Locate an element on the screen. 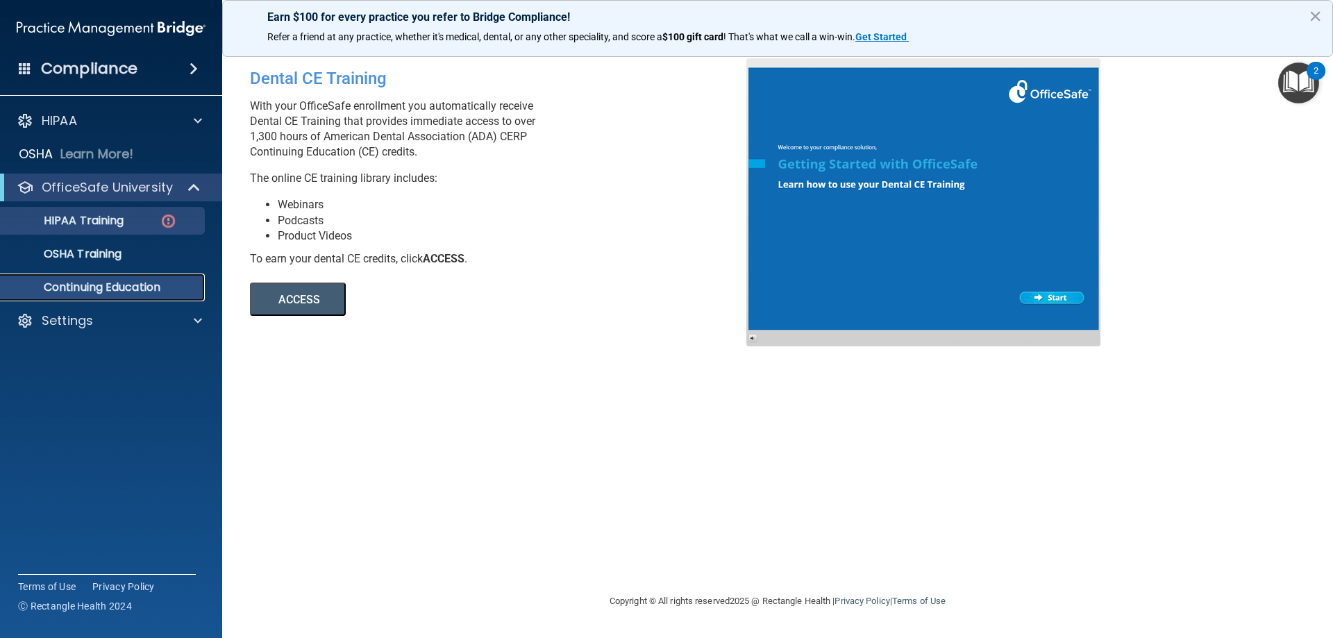  div: 2 is located at coordinates (1316, 80).